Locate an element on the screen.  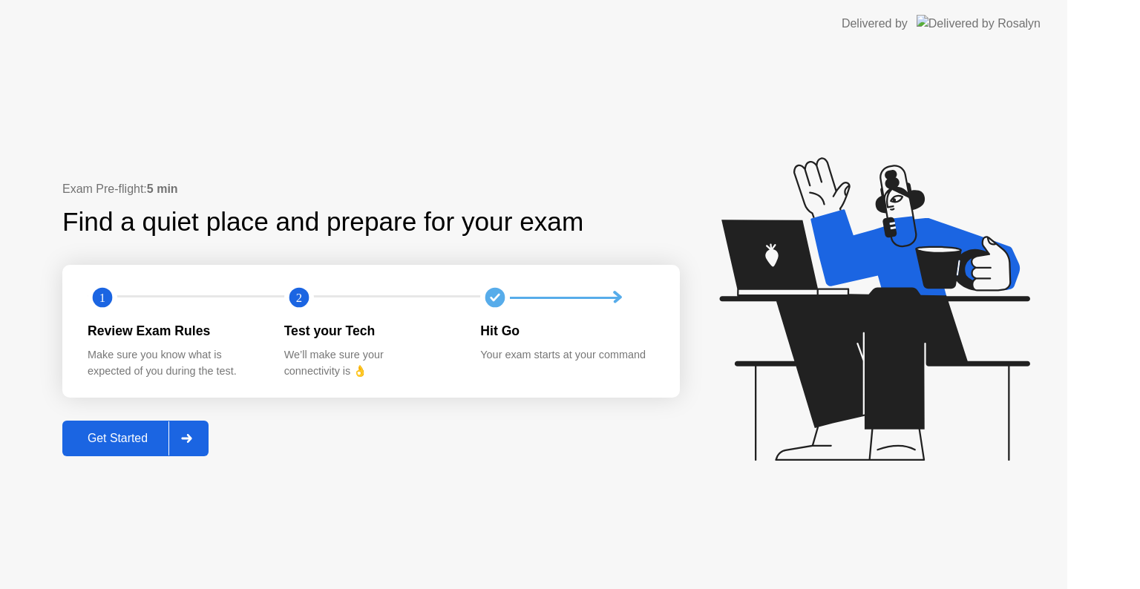
div: Get Started is located at coordinates (117, 439).